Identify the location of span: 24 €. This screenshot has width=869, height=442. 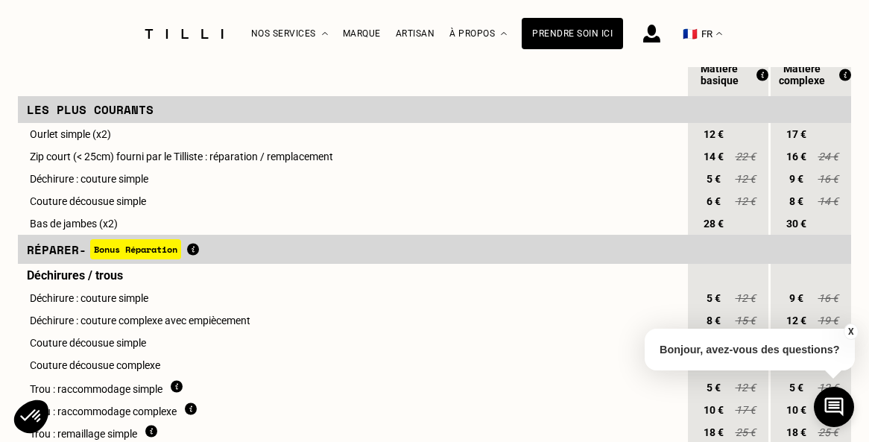
(828, 156).